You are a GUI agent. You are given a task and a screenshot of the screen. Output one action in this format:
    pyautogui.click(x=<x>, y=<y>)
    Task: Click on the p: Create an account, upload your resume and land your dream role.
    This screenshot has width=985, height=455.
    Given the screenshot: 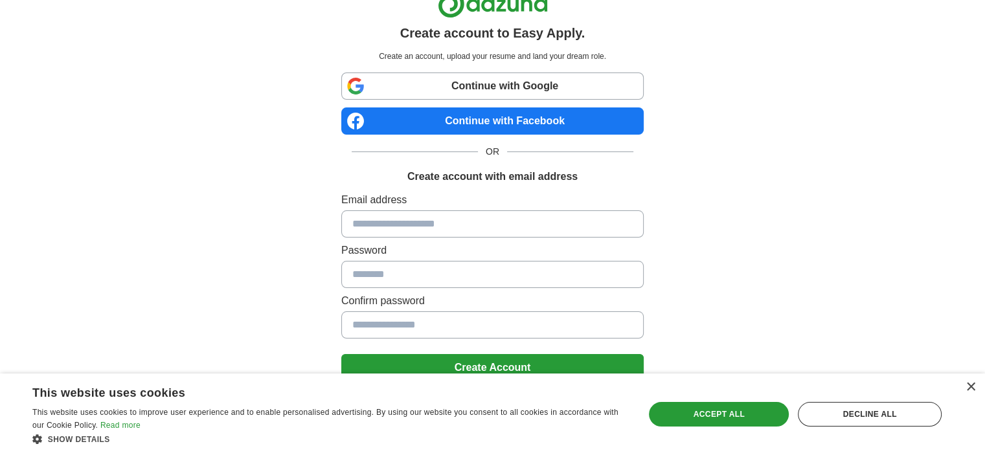 What is the action you would take?
    pyautogui.click(x=492, y=56)
    